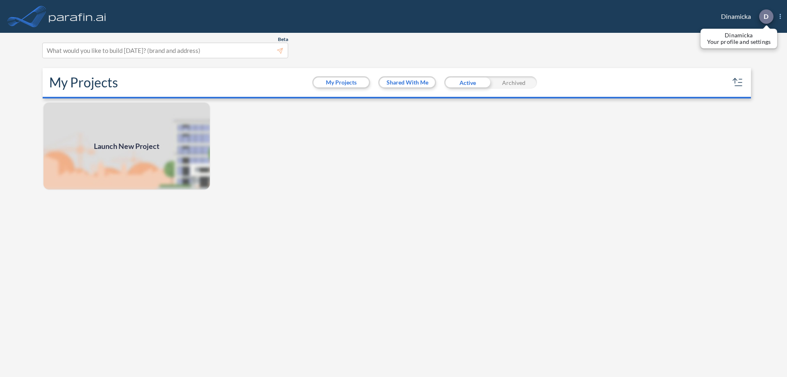  I want to click on p: Your profile and settings, so click(739, 42).